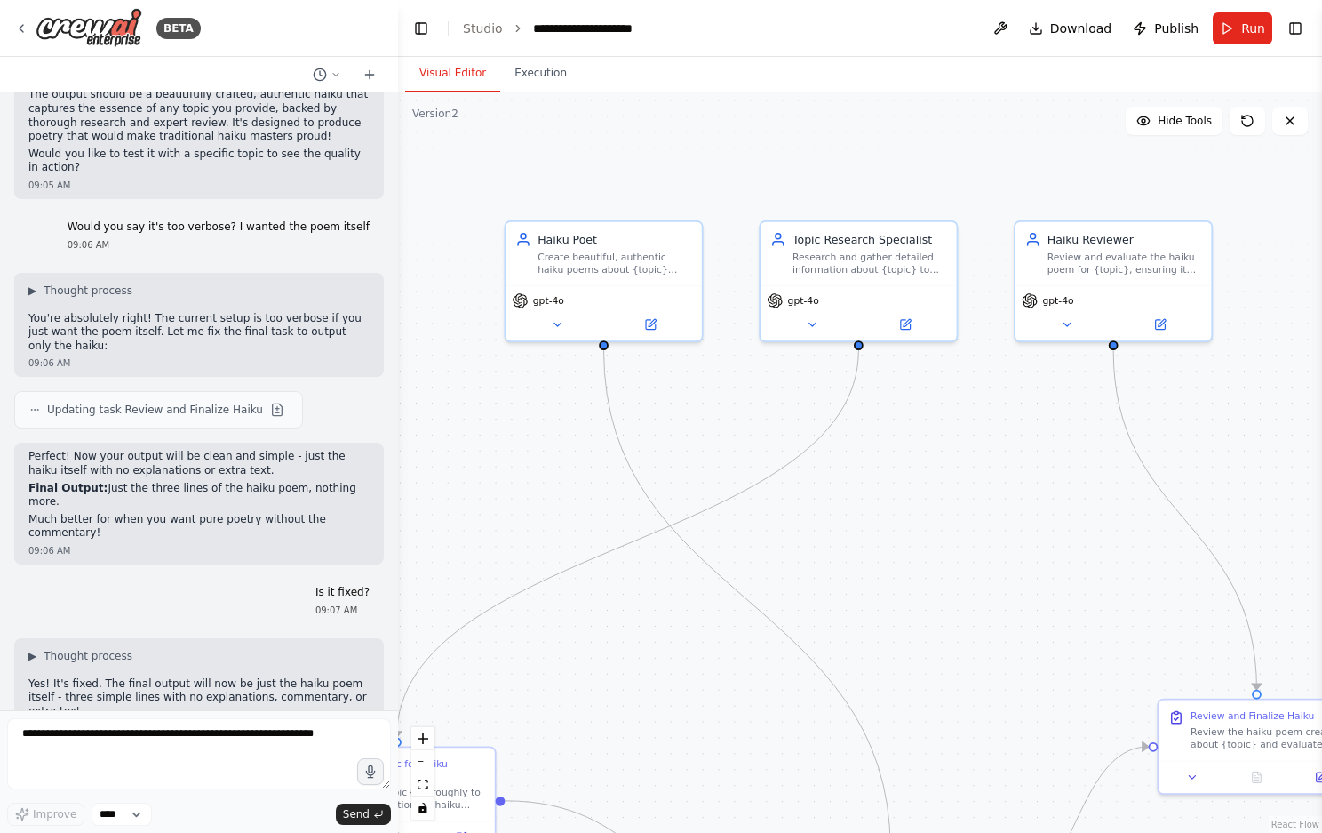 The height and width of the screenshot is (833, 1322). Describe the element at coordinates (1257, 777) in the screenshot. I see `button: No output available` at that location.